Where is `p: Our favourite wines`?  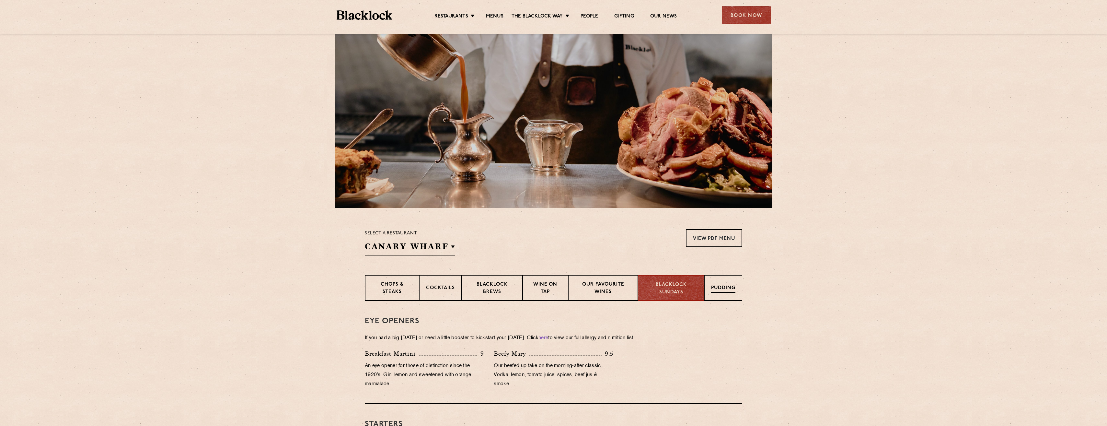 p: Our favourite wines is located at coordinates (603, 288).